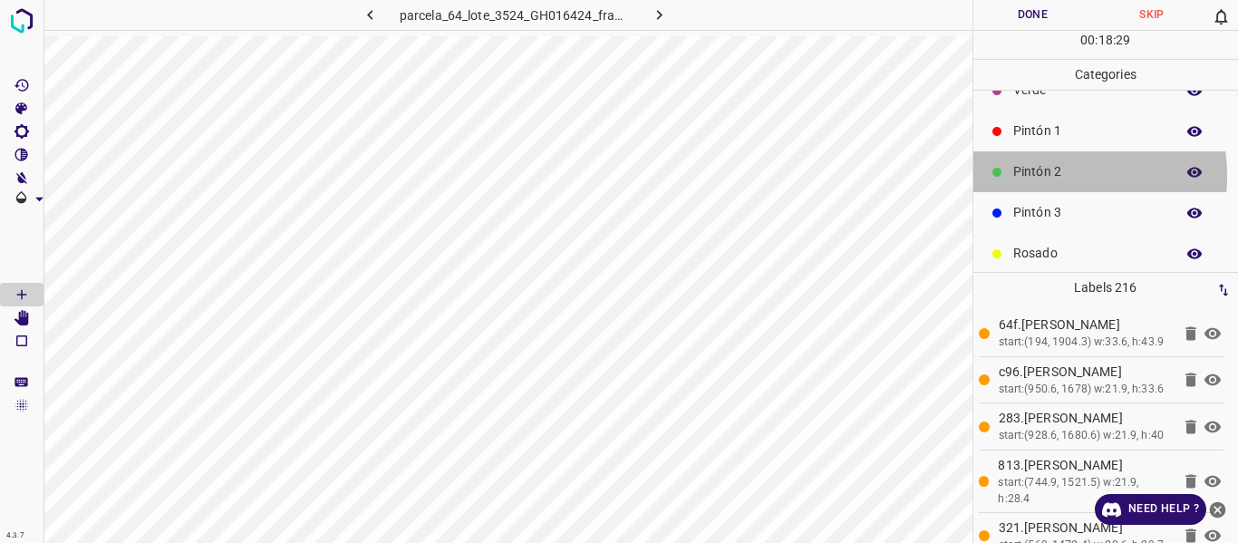 The image size is (1238, 543). What do you see at coordinates (1085, 390) in the screenshot?
I see `div: start:(950.6, 1678) w:21.9, h:33.6` at bounding box center [1085, 390].